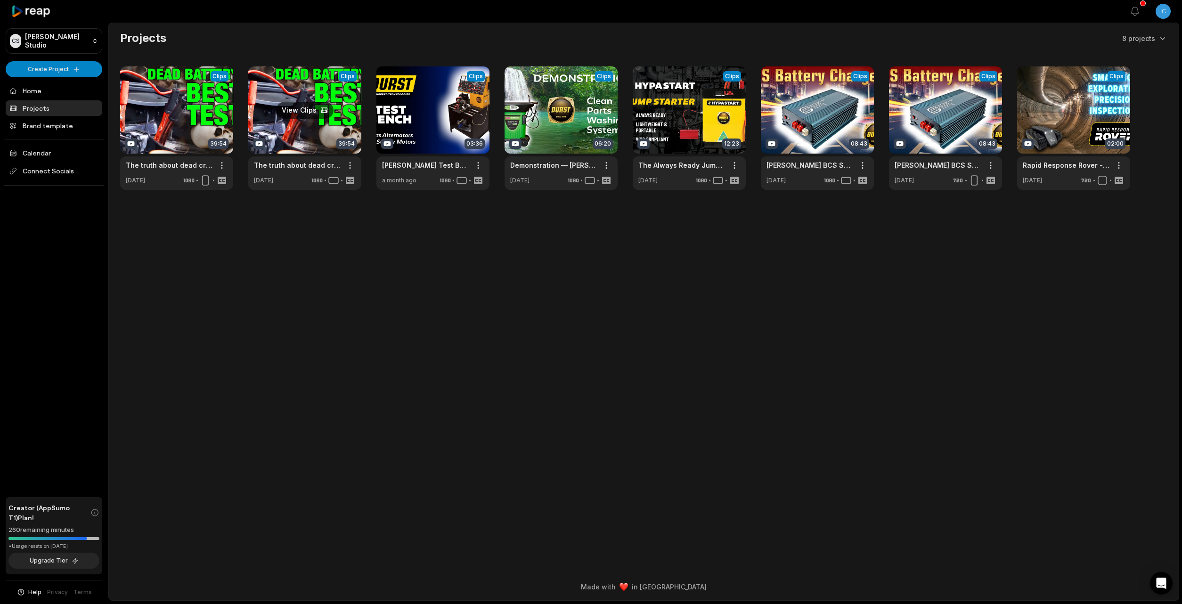  What do you see at coordinates (54, 530) in the screenshot?
I see `div: 260 remaining minutes` at bounding box center [54, 530].